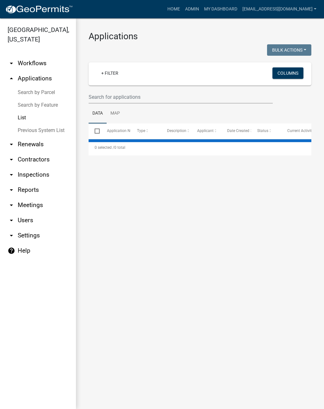 This screenshot has width=324, height=409. I want to click on datatable-header-cell: Select, so click(95, 131).